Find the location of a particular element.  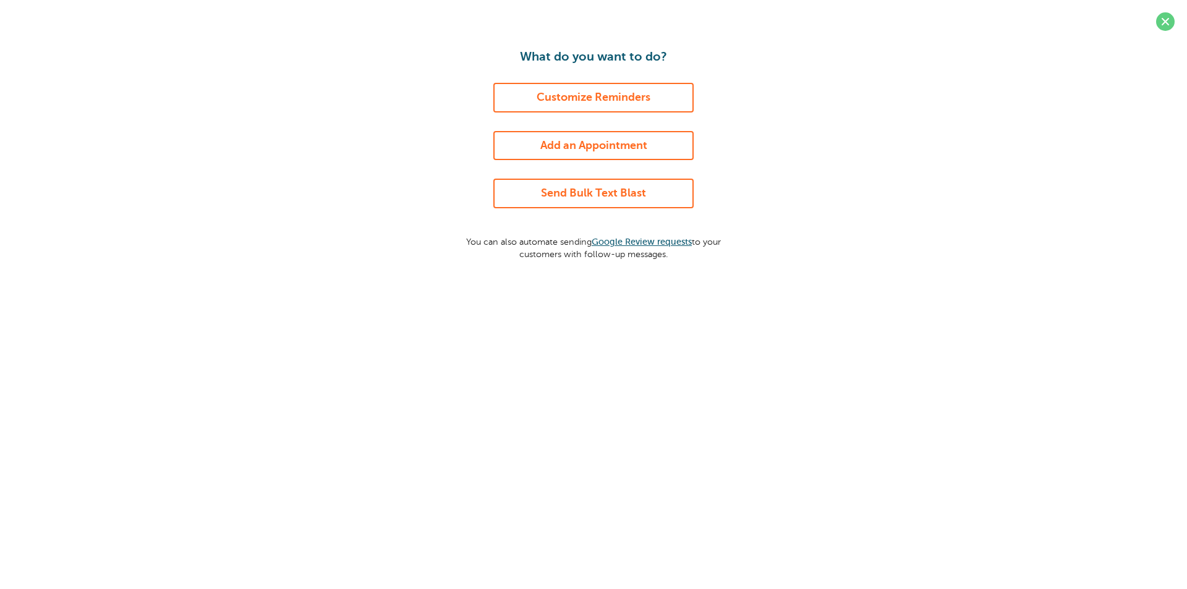

a: Customize Reminders is located at coordinates (593, 98).